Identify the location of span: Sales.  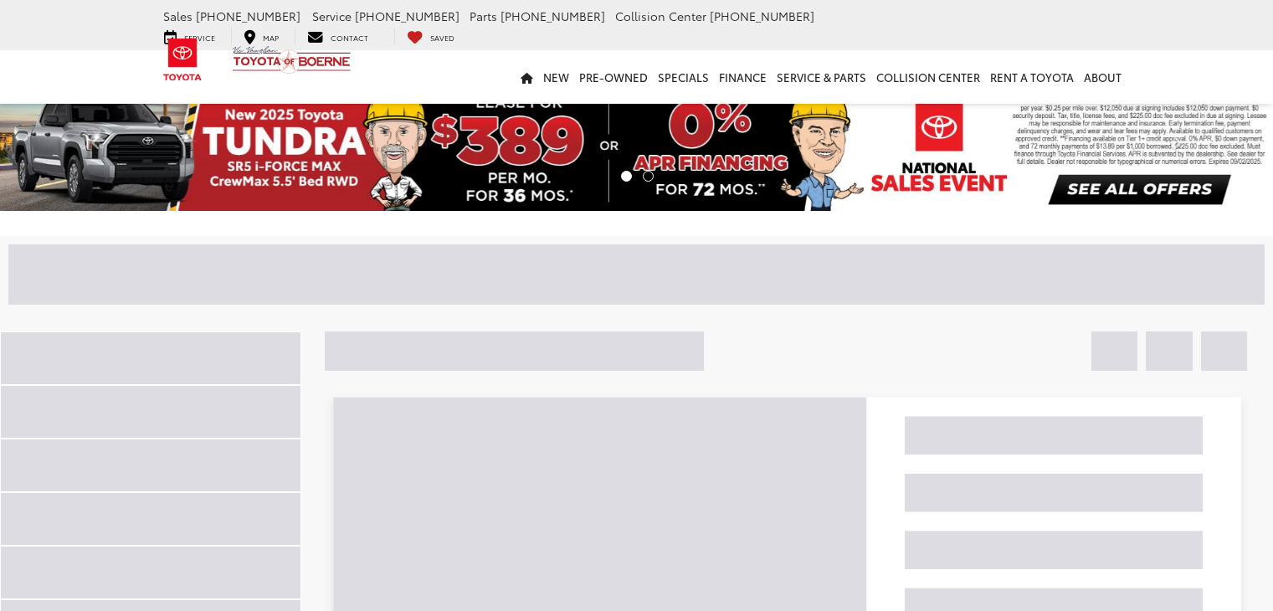
(177, 16).